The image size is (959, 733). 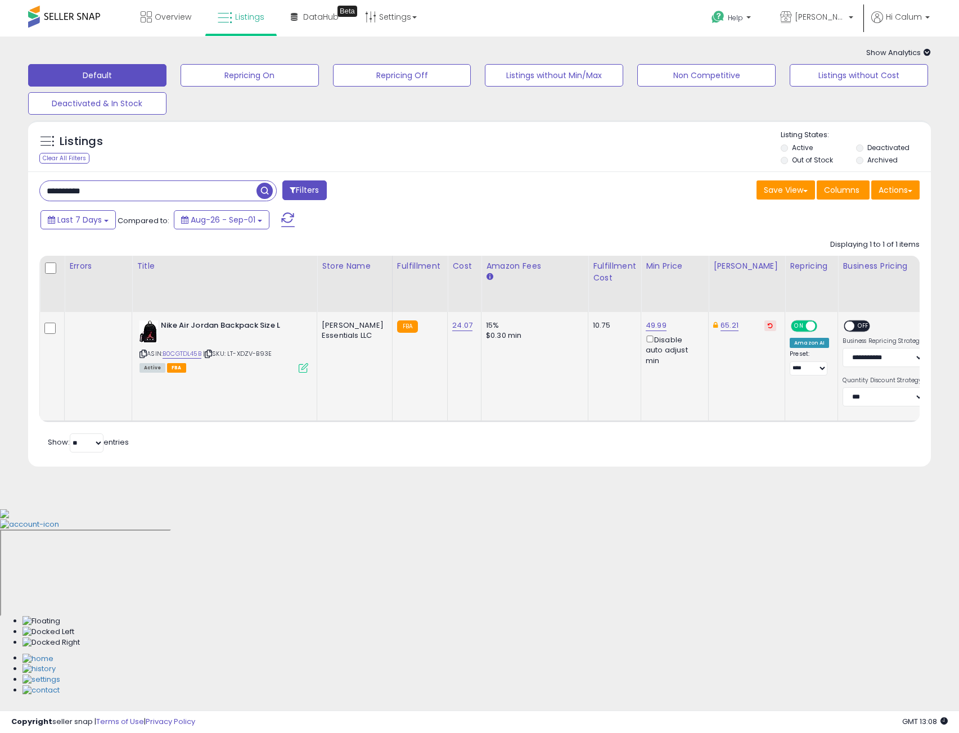 What do you see at coordinates (718, 17) in the screenshot?
I see `i: Get Help` at bounding box center [718, 17].